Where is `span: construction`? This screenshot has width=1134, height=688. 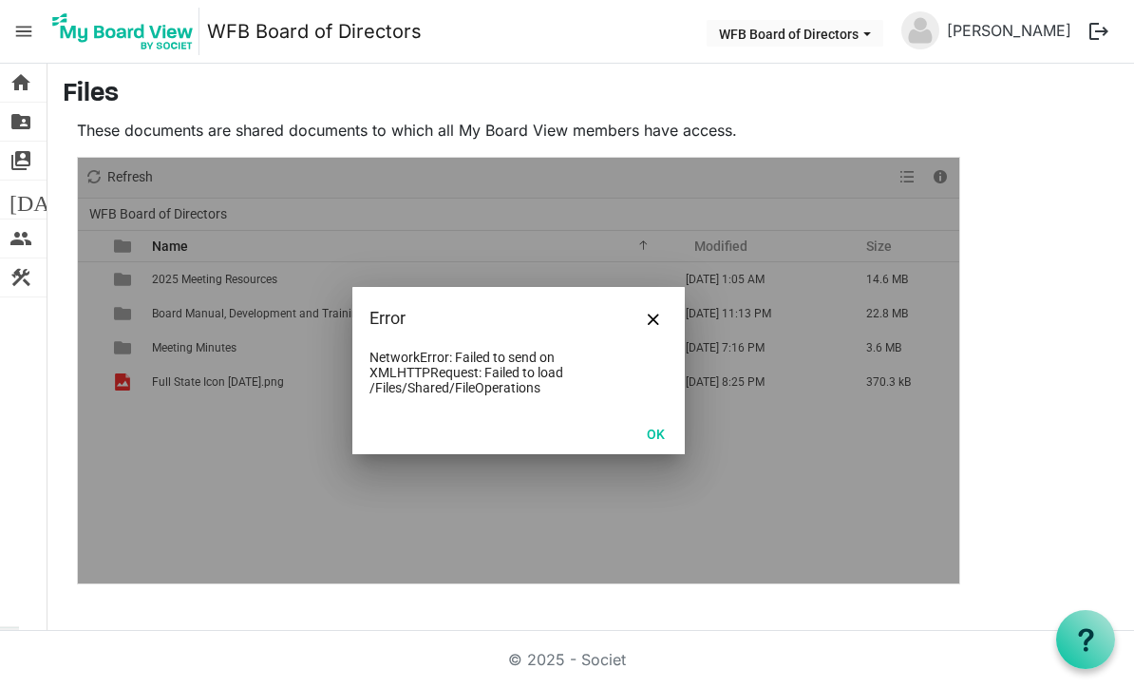
span: construction is located at coordinates (21, 277).